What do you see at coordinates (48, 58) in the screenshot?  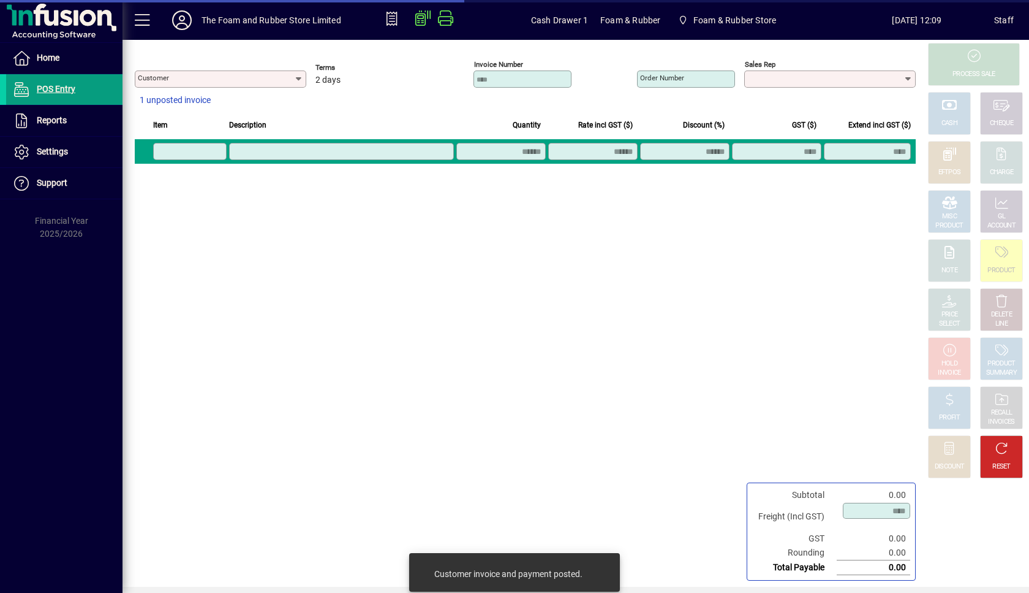 I see `span: Home` at bounding box center [48, 58].